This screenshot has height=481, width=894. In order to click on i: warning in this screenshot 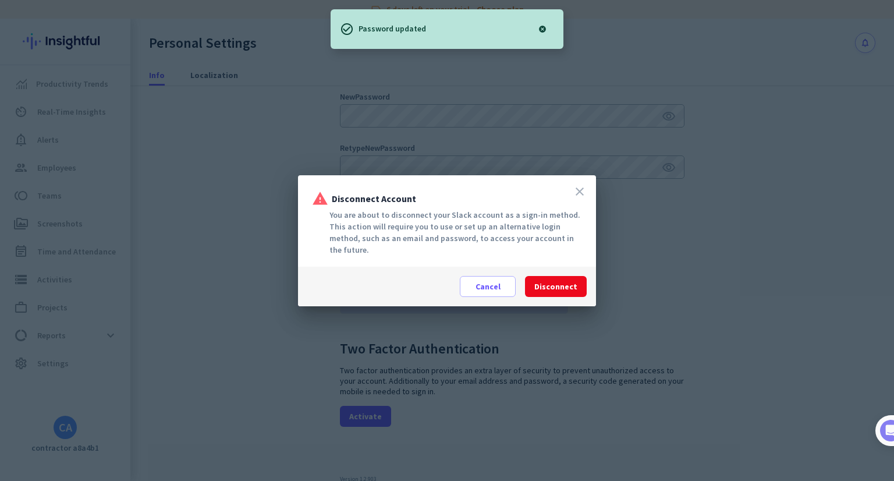, I will do `click(320, 198)`.